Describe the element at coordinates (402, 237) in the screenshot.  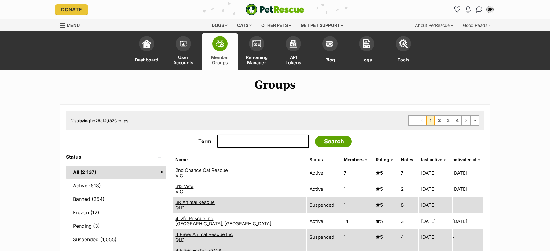
I see `a: 4` at that location.